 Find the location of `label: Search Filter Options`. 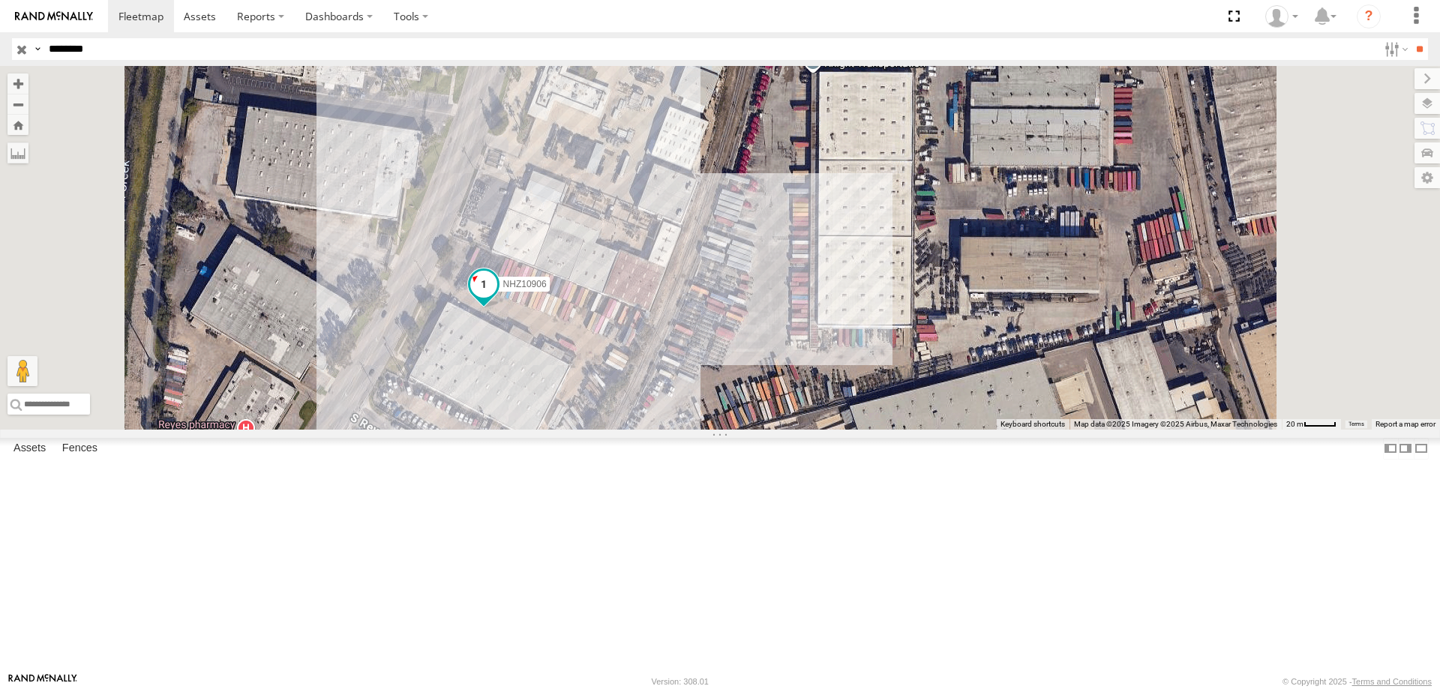

label: Search Filter Options is located at coordinates (1394, 49).